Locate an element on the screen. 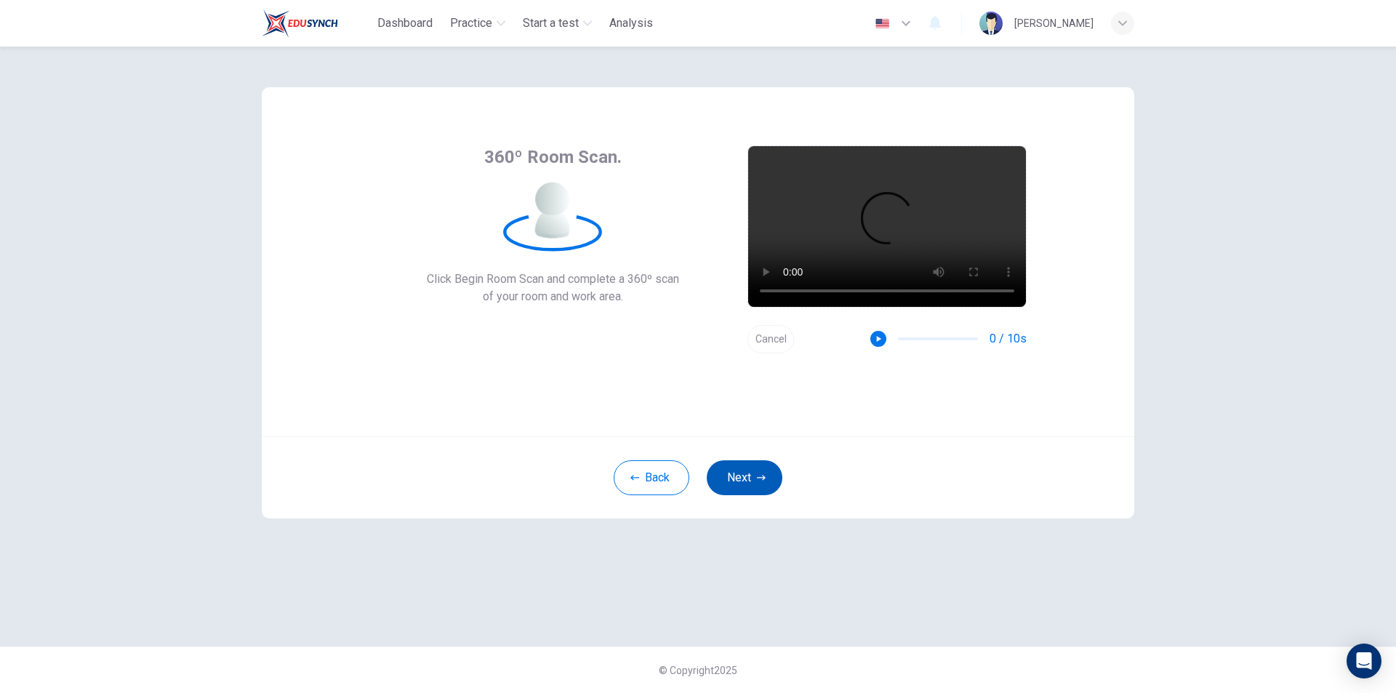  span: © Copyright 2025 is located at coordinates (698, 671).